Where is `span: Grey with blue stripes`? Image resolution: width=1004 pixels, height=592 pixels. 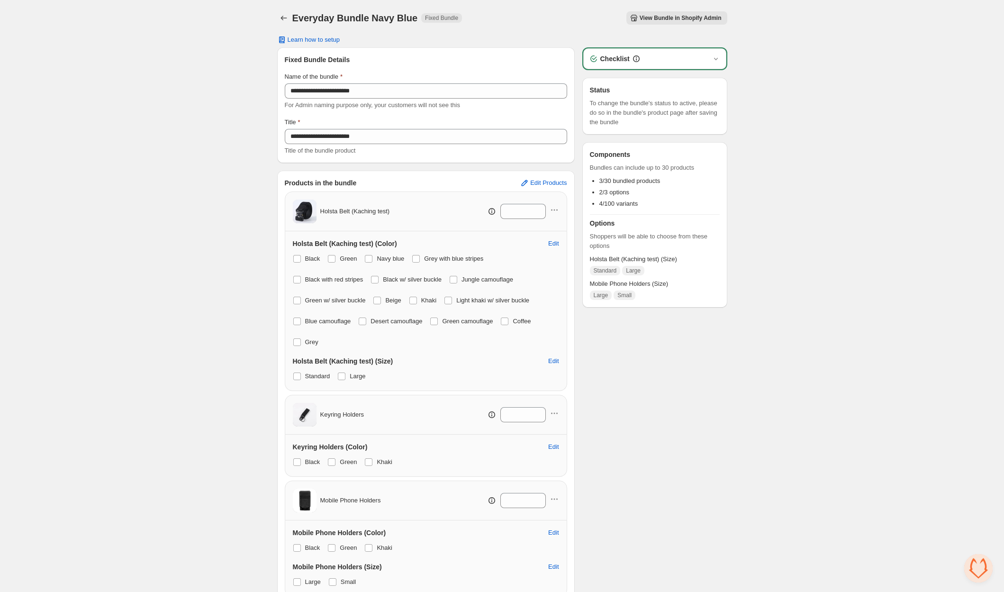 span: Grey with blue stripes is located at coordinates (454, 258).